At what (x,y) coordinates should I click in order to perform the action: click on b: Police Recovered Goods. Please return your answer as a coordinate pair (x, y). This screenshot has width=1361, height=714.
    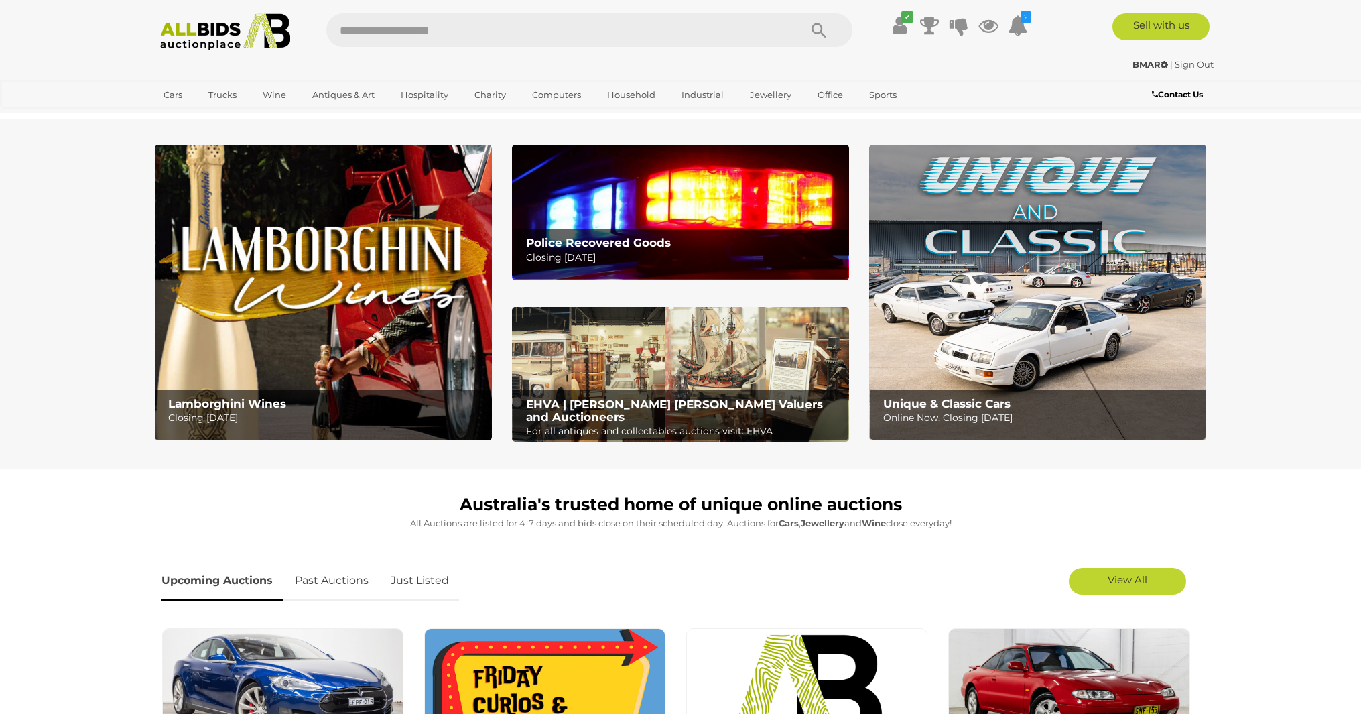
    Looking at the image, I should click on (599, 243).